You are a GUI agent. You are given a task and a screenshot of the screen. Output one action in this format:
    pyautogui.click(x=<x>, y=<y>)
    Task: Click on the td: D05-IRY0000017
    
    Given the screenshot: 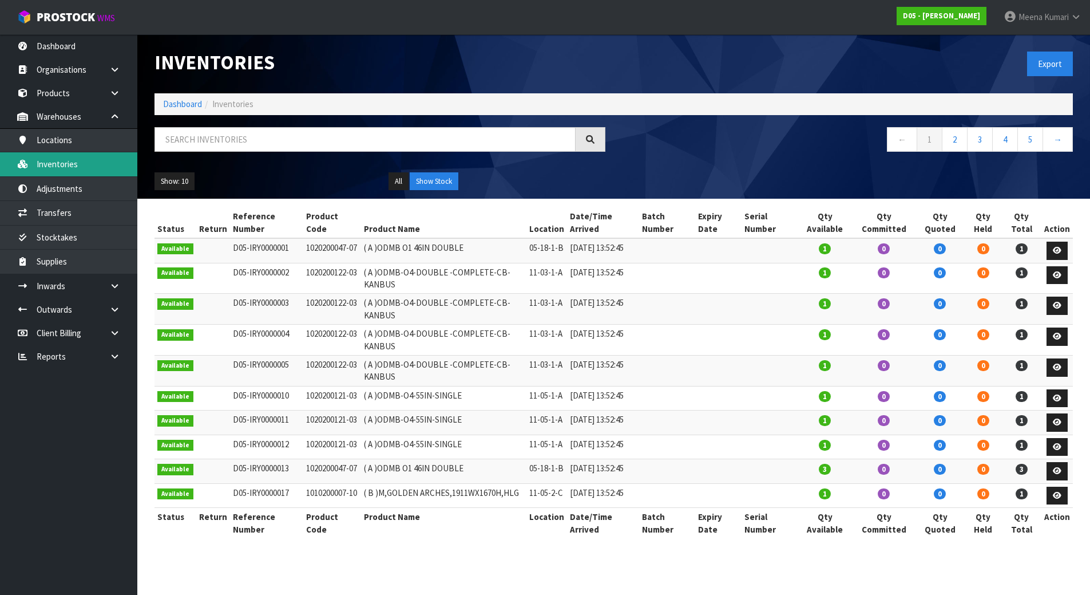 What is the action you would take?
    pyautogui.click(x=267, y=495)
    